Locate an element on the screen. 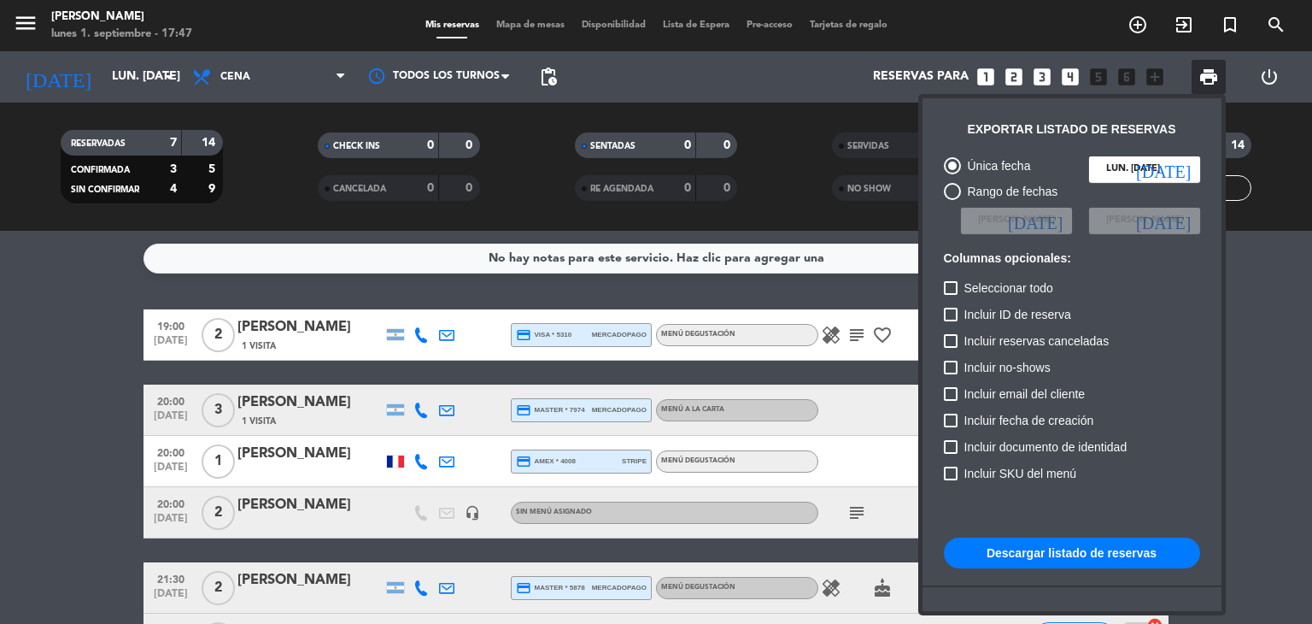 The width and height of the screenshot is (1312, 624). div: Única fecha is located at coordinates (996, 166).